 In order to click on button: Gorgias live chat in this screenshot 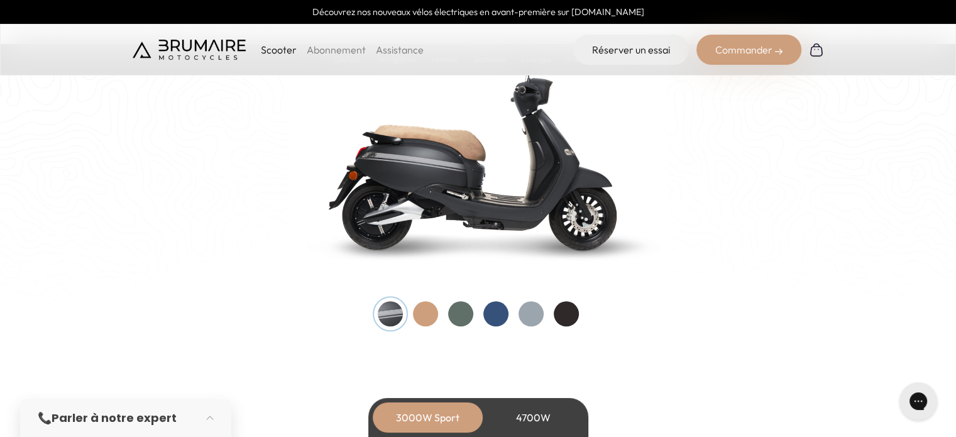, I will do `click(25, 23)`.